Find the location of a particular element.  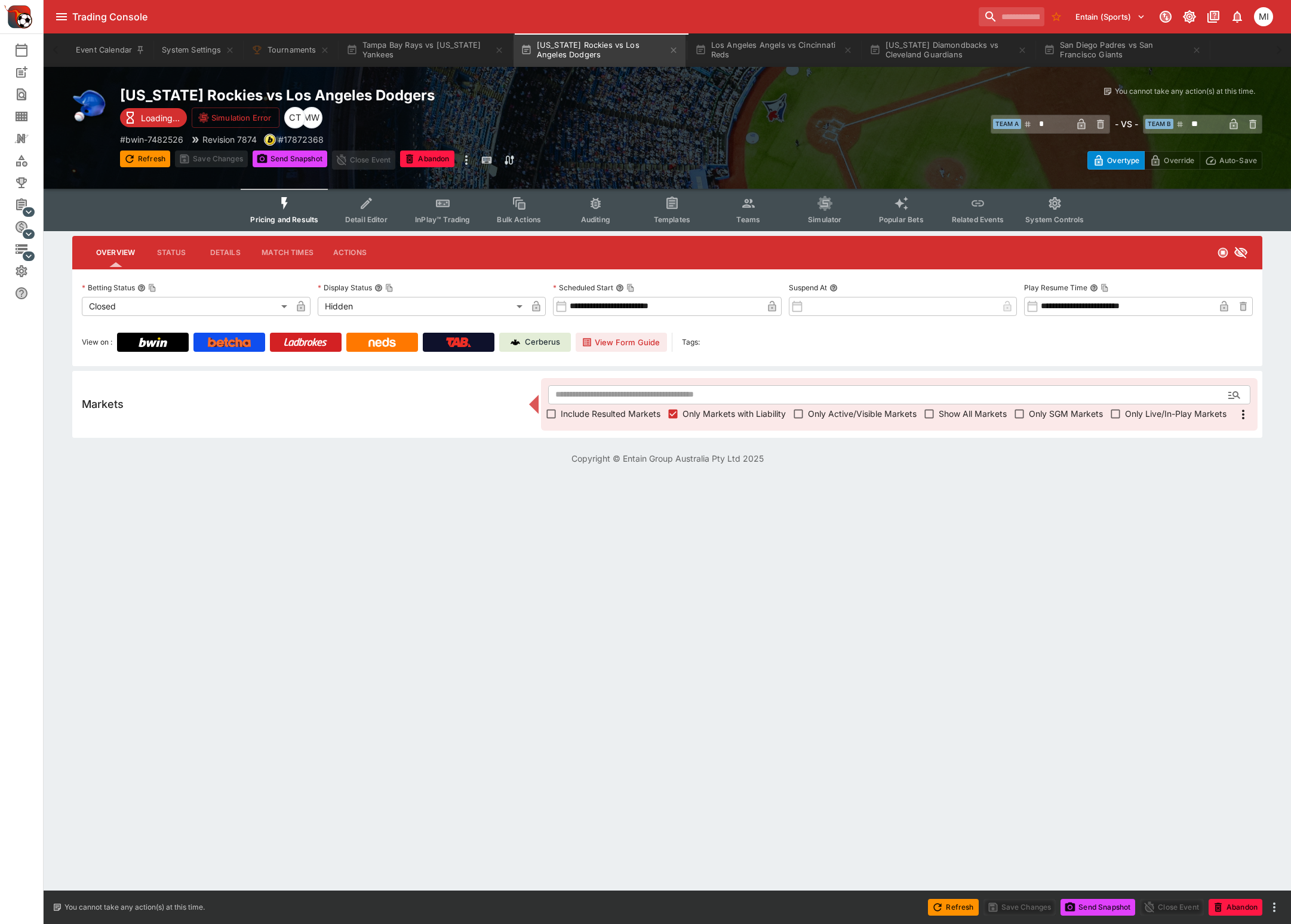

button: Connected to PK is located at coordinates (1166, 17).